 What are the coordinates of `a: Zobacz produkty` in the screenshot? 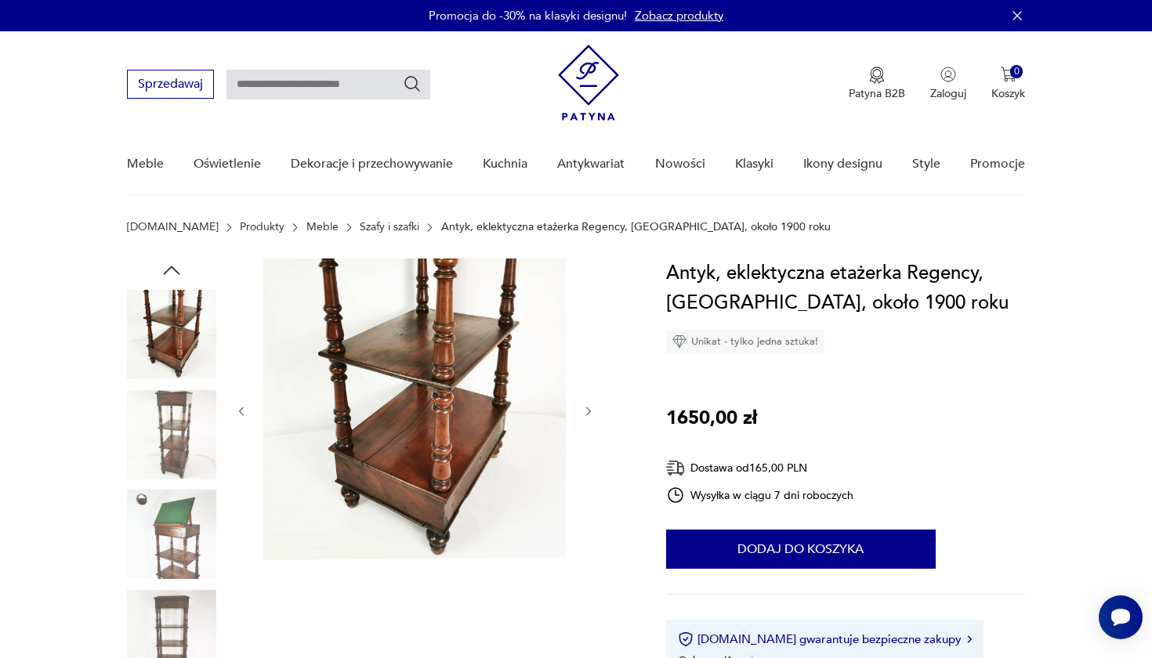 It's located at (679, 16).